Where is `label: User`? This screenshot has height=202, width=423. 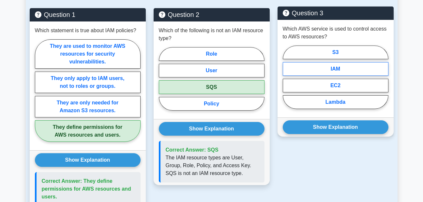 label: User is located at coordinates (212, 71).